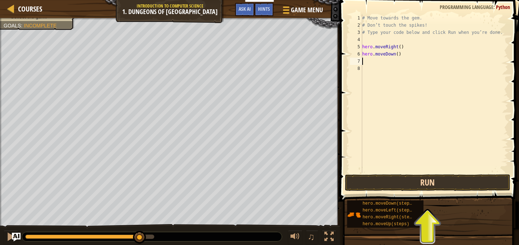  Describe the element at coordinates (12, 26) in the screenshot. I see `span: Goals` at that location.